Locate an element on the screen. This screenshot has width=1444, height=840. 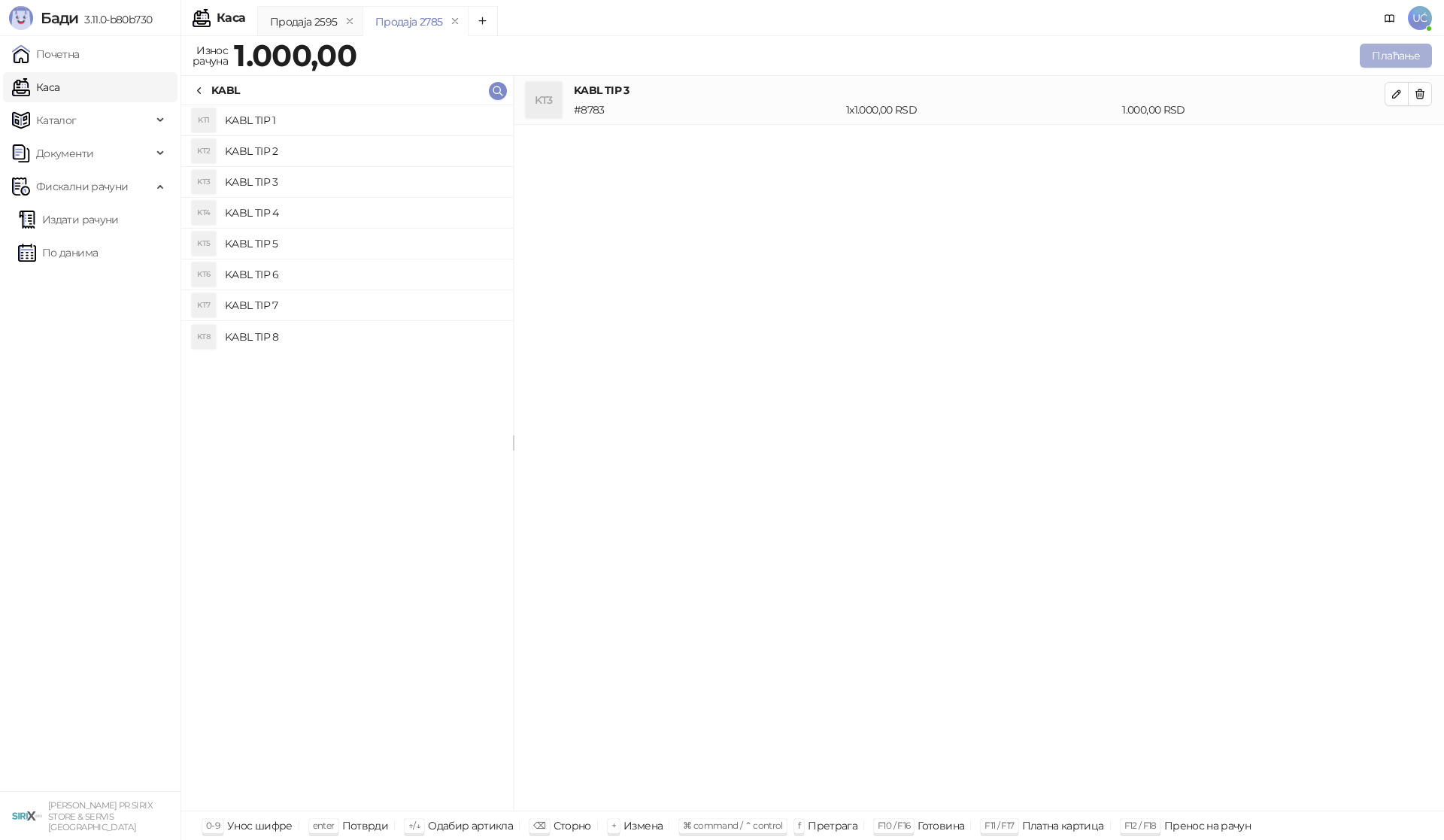
span: Каталог is located at coordinates (56, 120).